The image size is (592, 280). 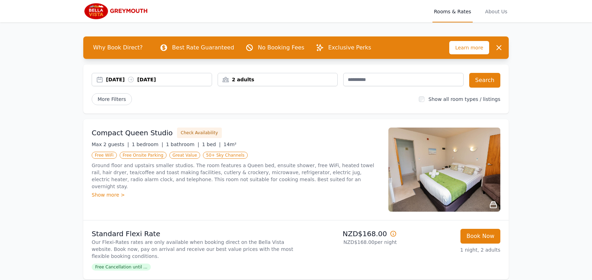 What do you see at coordinates (143, 155) in the screenshot?
I see `span: Free Onsite Parking` at bounding box center [143, 155].